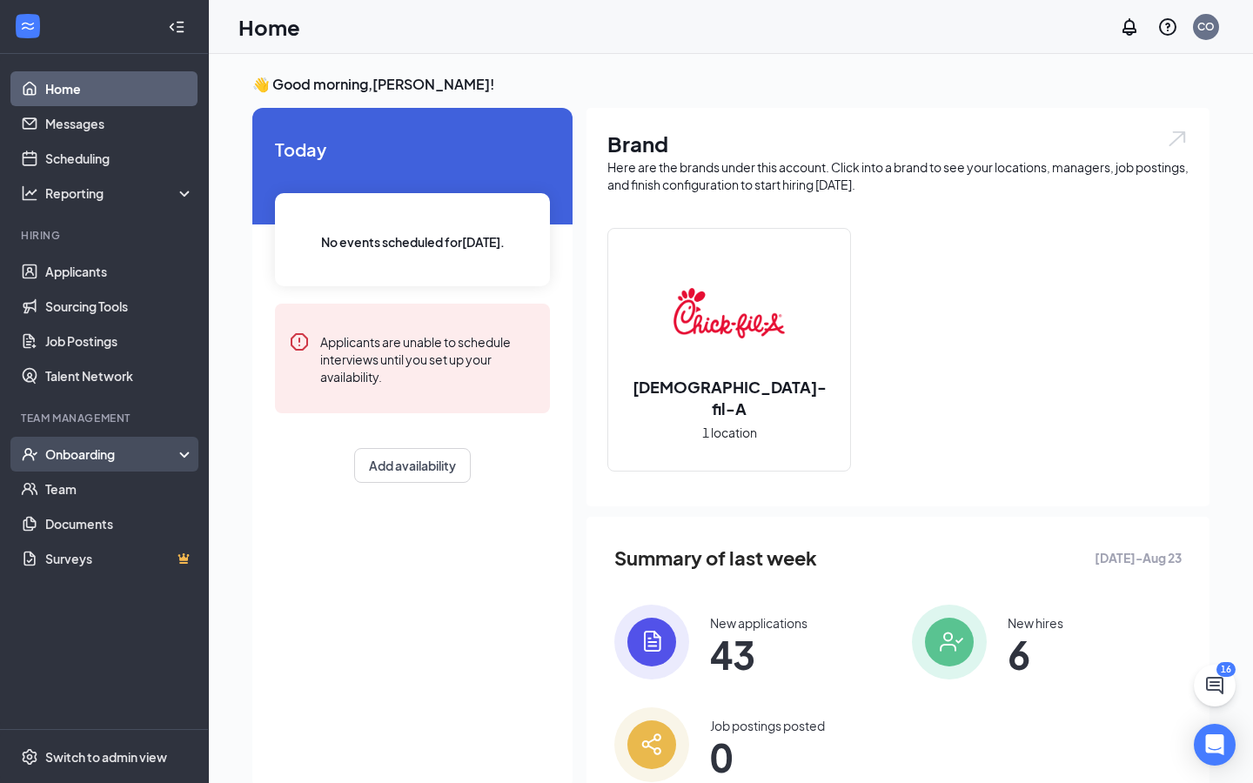 This screenshot has height=783, width=1253. I want to click on span: 43, so click(759, 654).